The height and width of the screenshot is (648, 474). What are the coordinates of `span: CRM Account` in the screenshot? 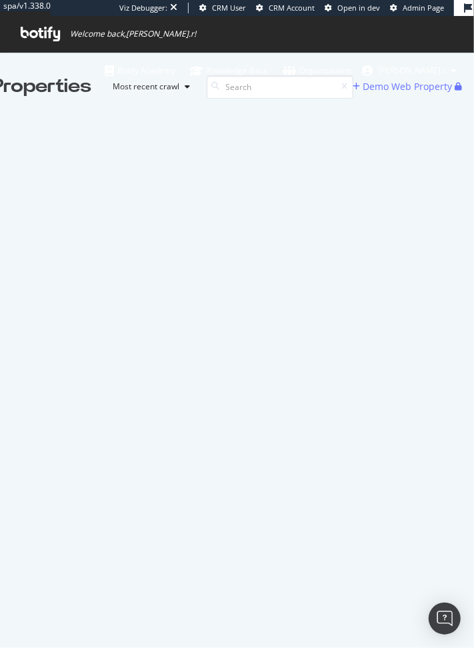 It's located at (291, 7).